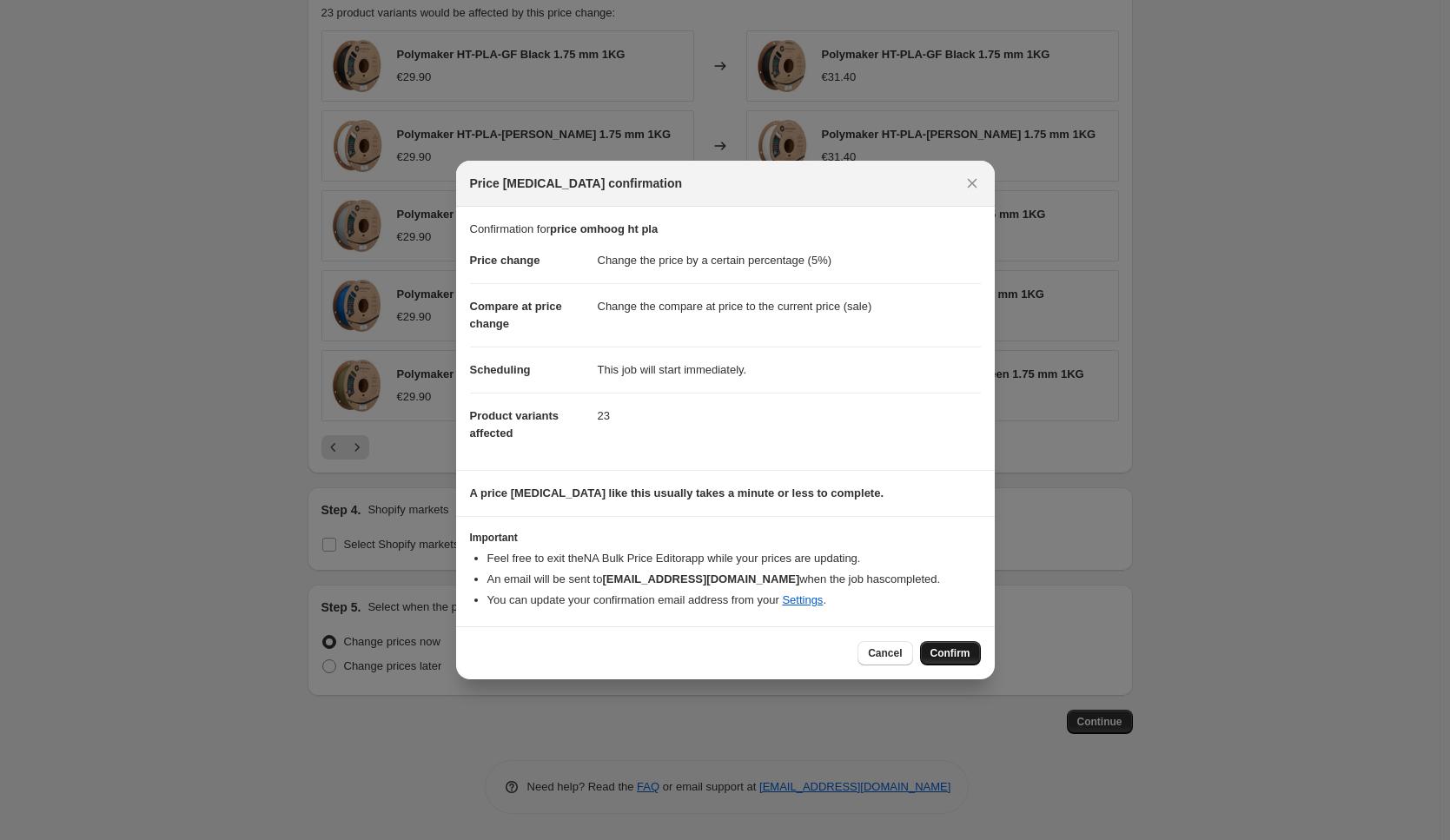 Image resolution: width=1450 pixels, height=840 pixels. What do you see at coordinates (725, 538) in the screenshot?
I see `h3: Important` at bounding box center [725, 538].